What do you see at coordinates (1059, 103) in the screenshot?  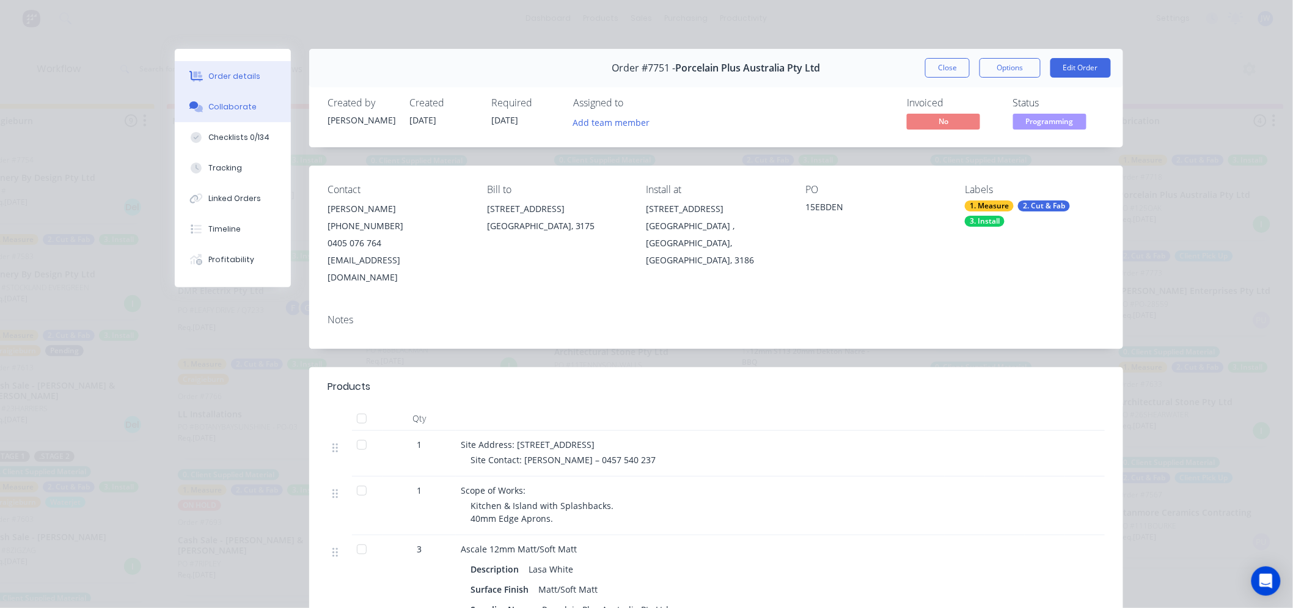 I see `div: Status` at bounding box center [1059, 103].